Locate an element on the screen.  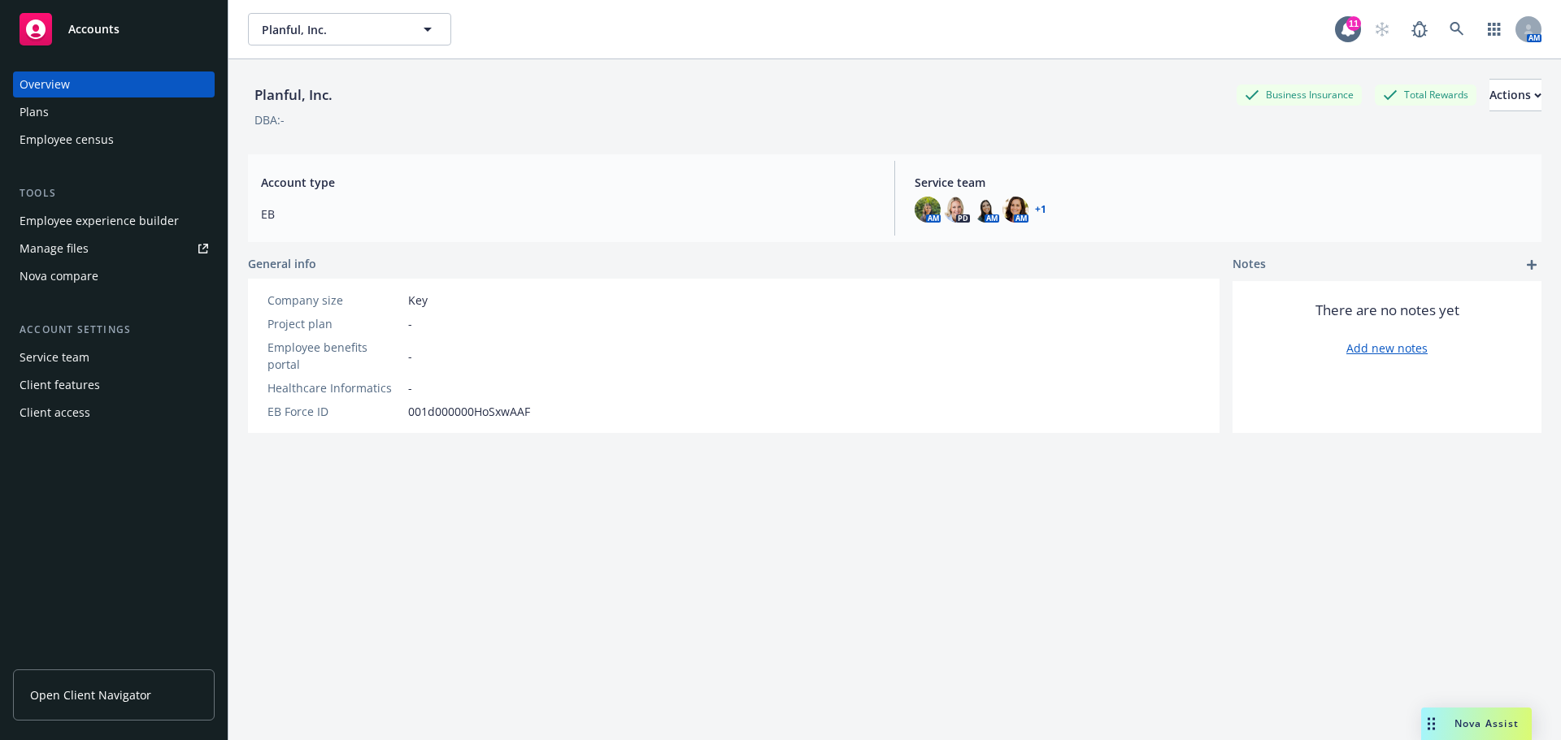
div: Employee census is located at coordinates (67, 140).